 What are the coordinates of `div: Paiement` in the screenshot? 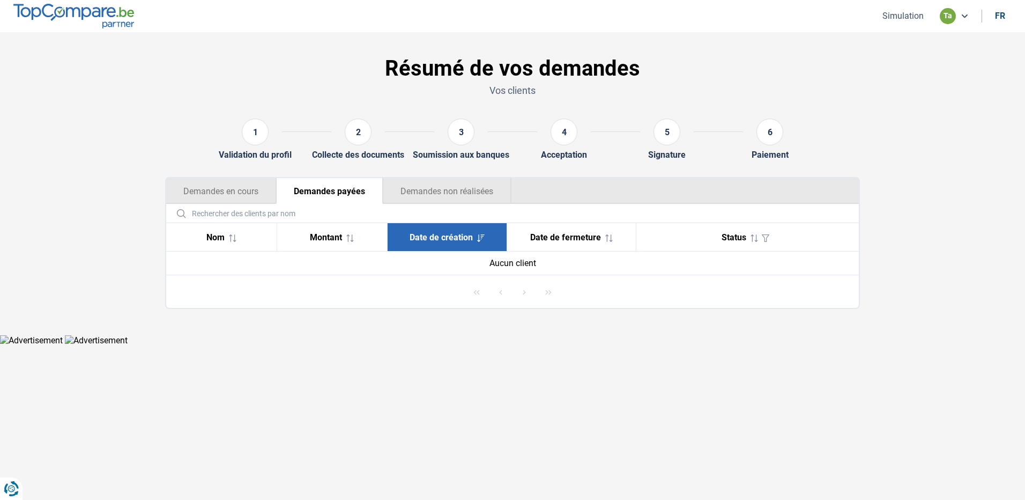 It's located at (770, 154).